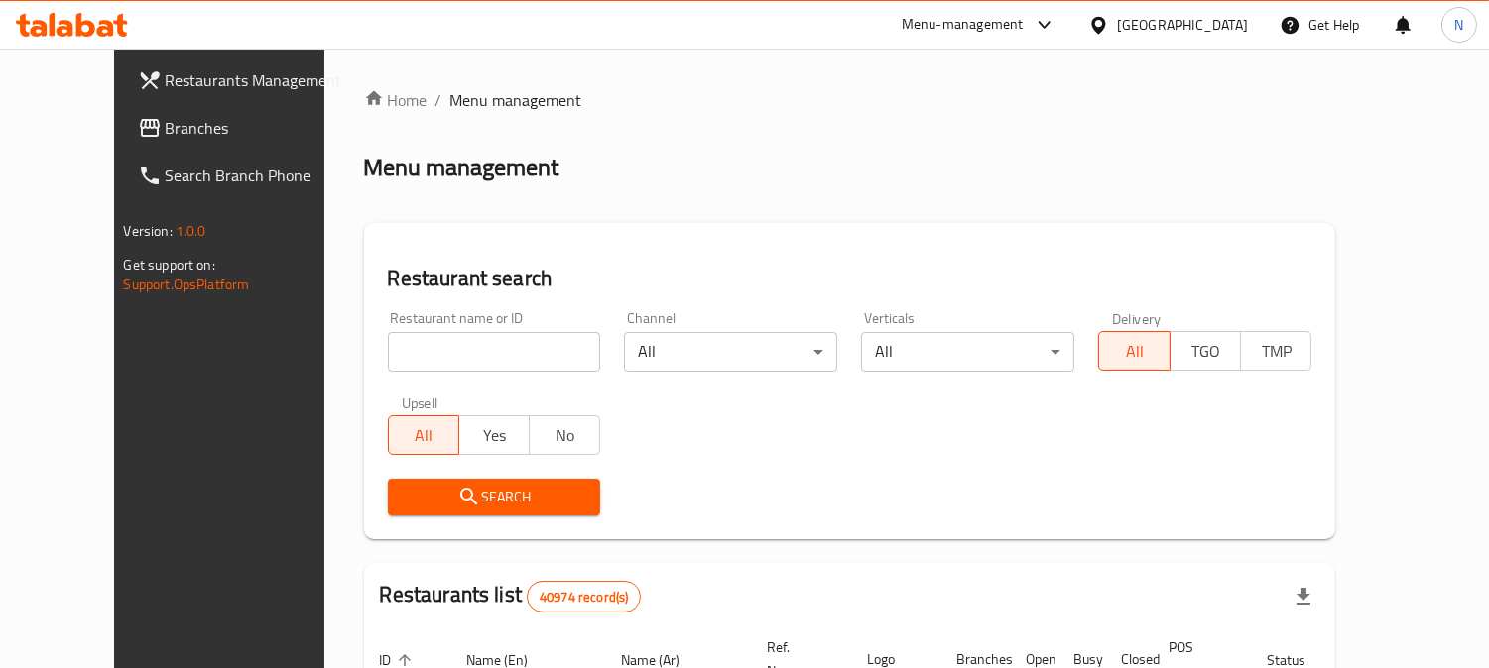  What do you see at coordinates (1458, 25) in the screenshot?
I see `span: N` at bounding box center [1458, 25].